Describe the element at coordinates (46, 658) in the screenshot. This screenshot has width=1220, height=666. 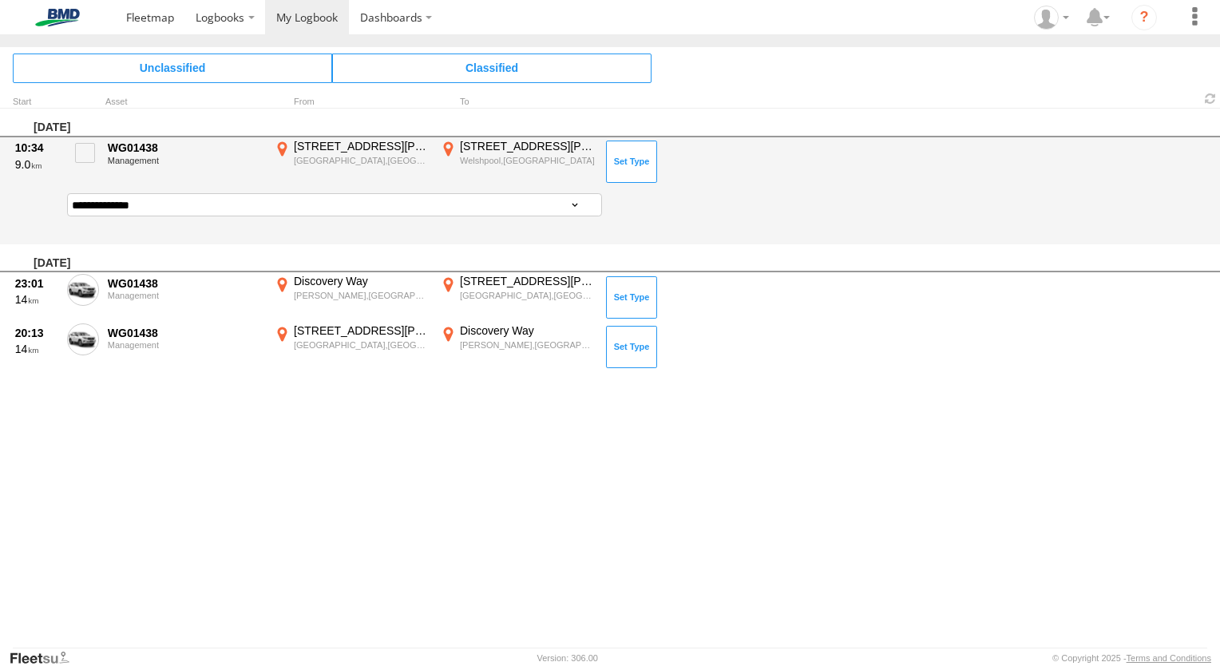
I see `a: Visit our Website` at that location.